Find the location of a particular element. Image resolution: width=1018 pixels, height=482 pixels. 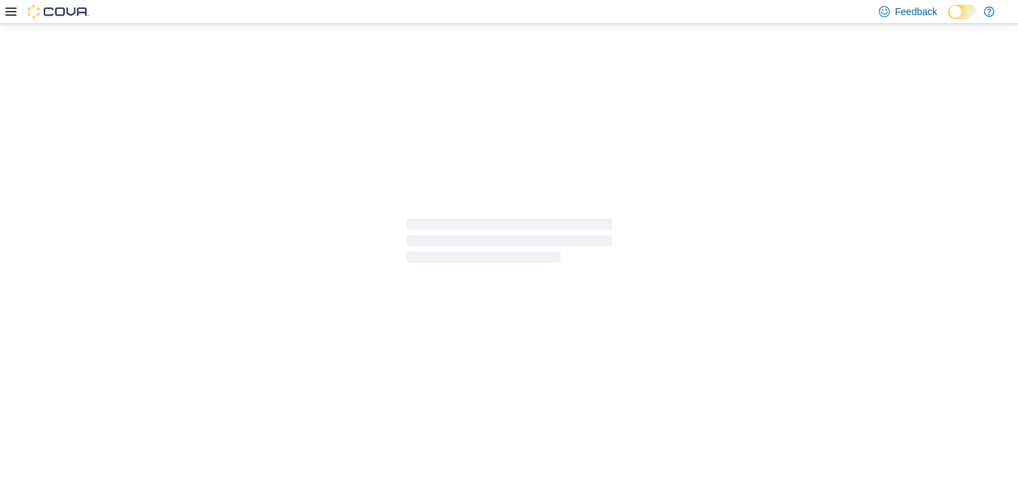

img: Cova is located at coordinates (58, 12).